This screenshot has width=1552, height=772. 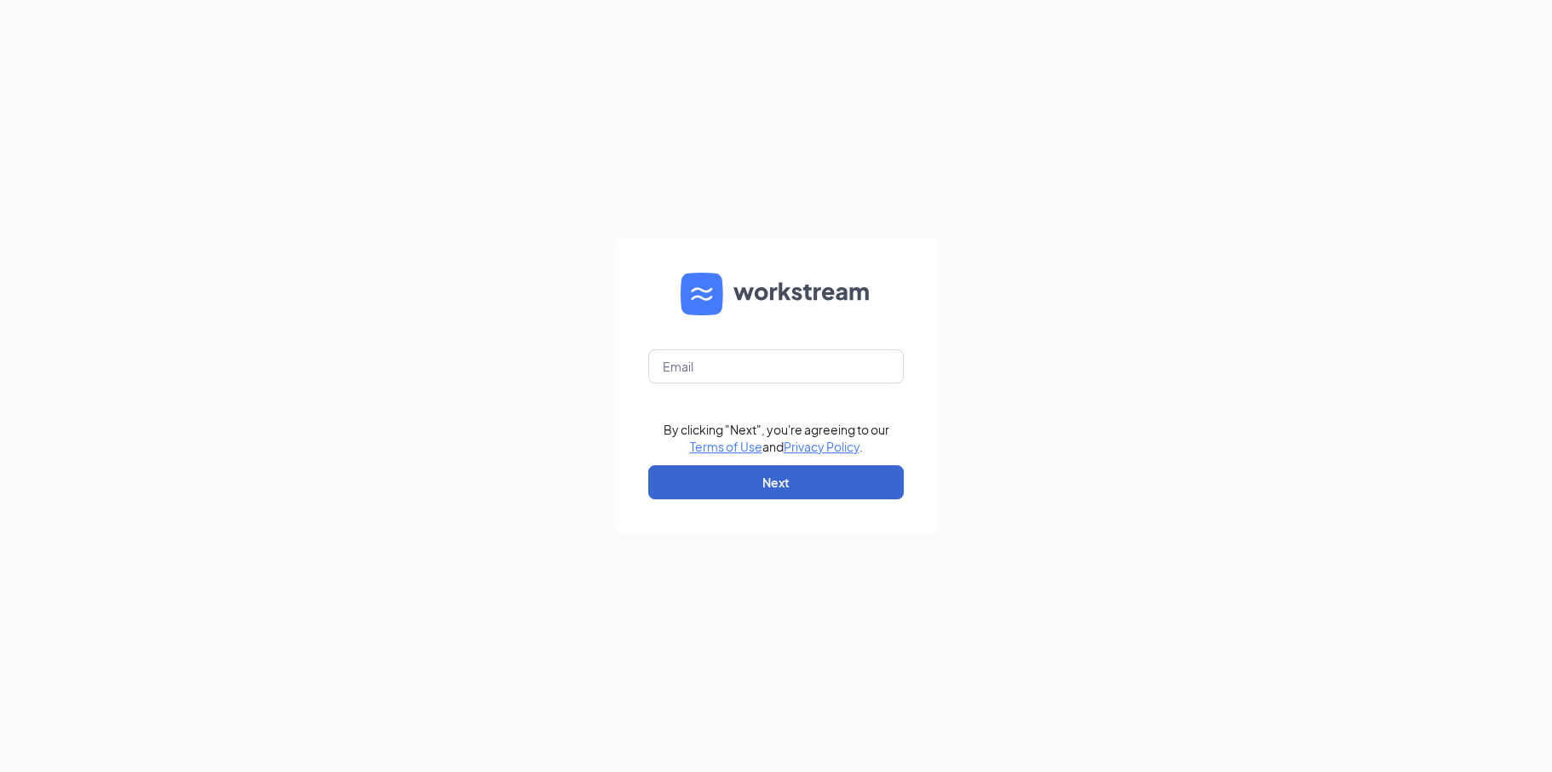 What do you see at coordinates (776, 366) in the screenshot?
I see `input: Email` at bounding box center [776, 366].